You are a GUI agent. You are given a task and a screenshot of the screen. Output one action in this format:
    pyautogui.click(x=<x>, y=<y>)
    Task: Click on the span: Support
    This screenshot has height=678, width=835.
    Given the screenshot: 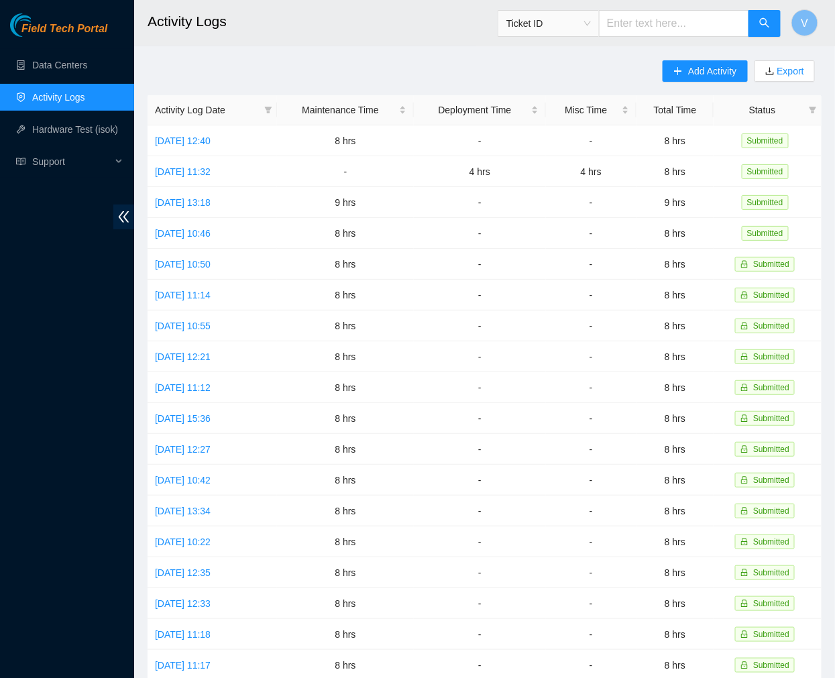 What is the action you would take?
    pyautogui.click(x=72, y=162)
    